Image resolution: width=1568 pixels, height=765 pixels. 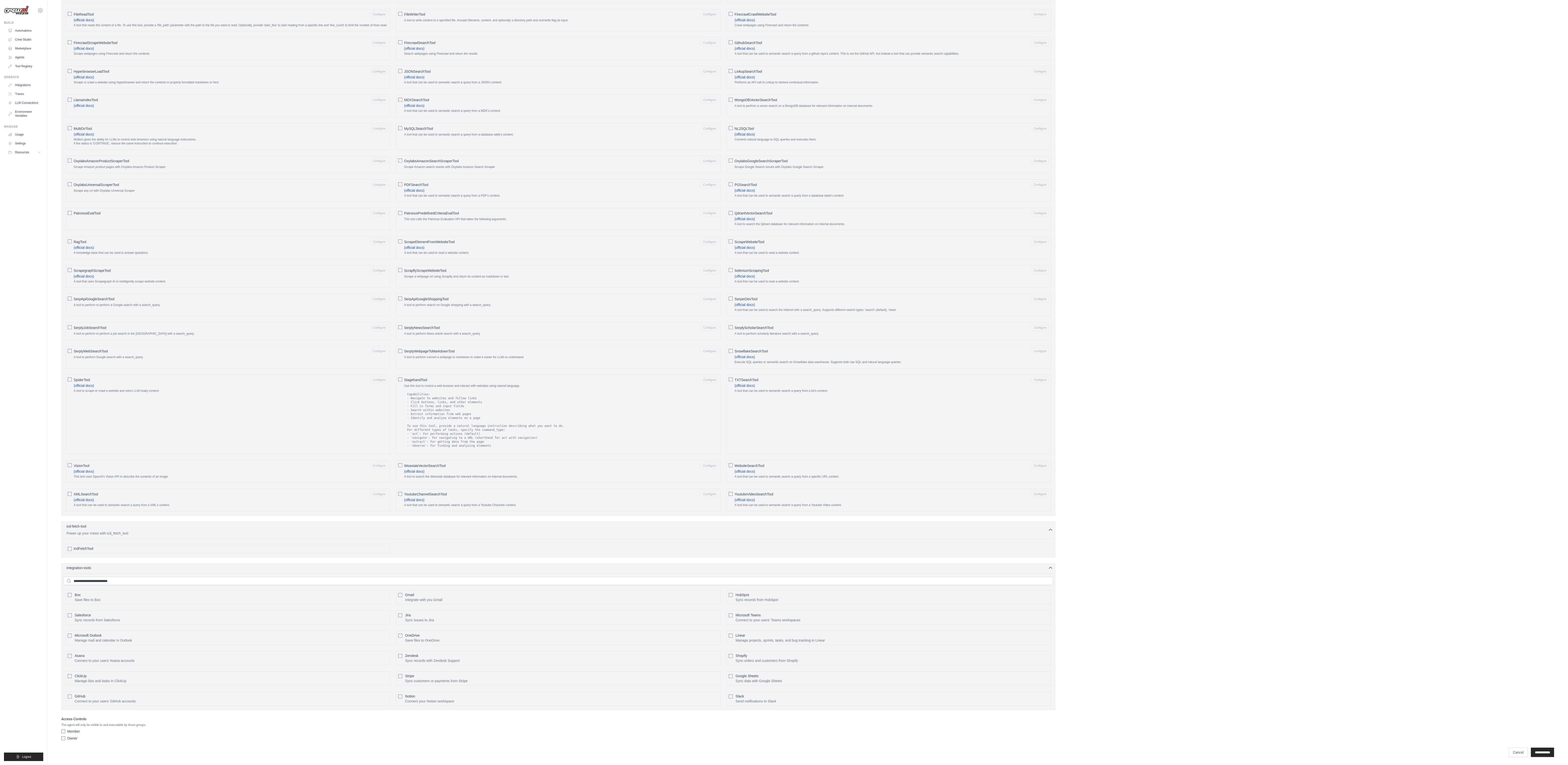 I want to click on p: A tool to perform search on Google shopping with a search_query., so click(x=561, y=305).